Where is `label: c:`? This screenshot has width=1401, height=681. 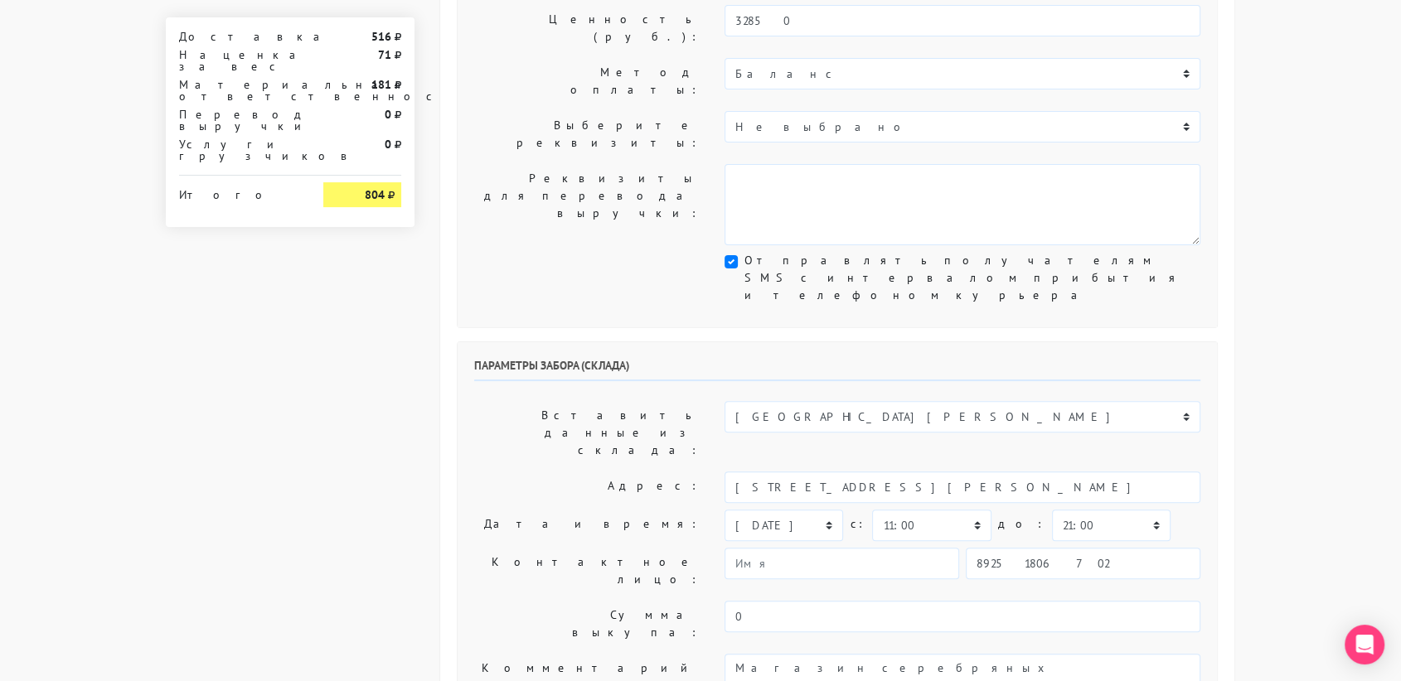
label: c: is located at coordinates (857, 524).